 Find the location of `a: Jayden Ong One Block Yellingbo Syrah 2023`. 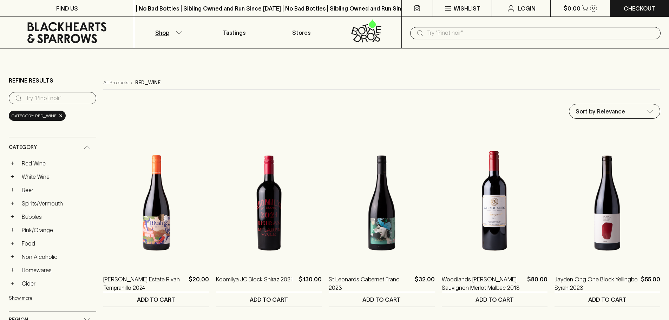

a: Jayden Ong One Block Yellingbo Syrah 2023 is located at coordinates (597, 284).